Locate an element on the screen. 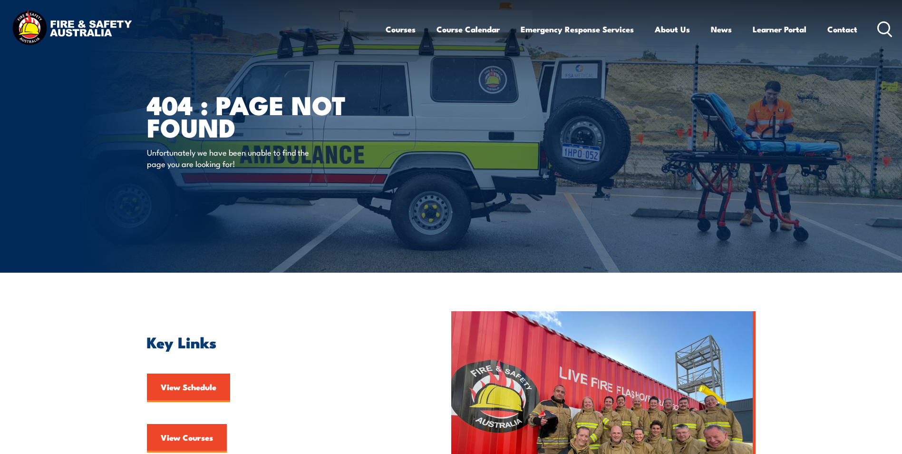  p: Unfortunately we have been unable to find the page you are looking for! is located at coordinates (234, 157).